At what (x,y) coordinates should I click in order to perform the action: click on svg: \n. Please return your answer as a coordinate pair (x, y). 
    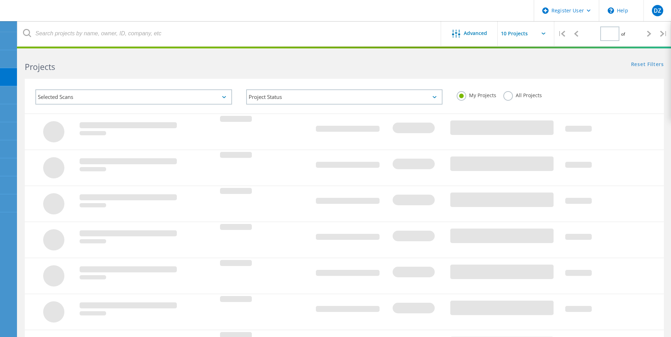
    Looking at the image, I should click on (610, 11).